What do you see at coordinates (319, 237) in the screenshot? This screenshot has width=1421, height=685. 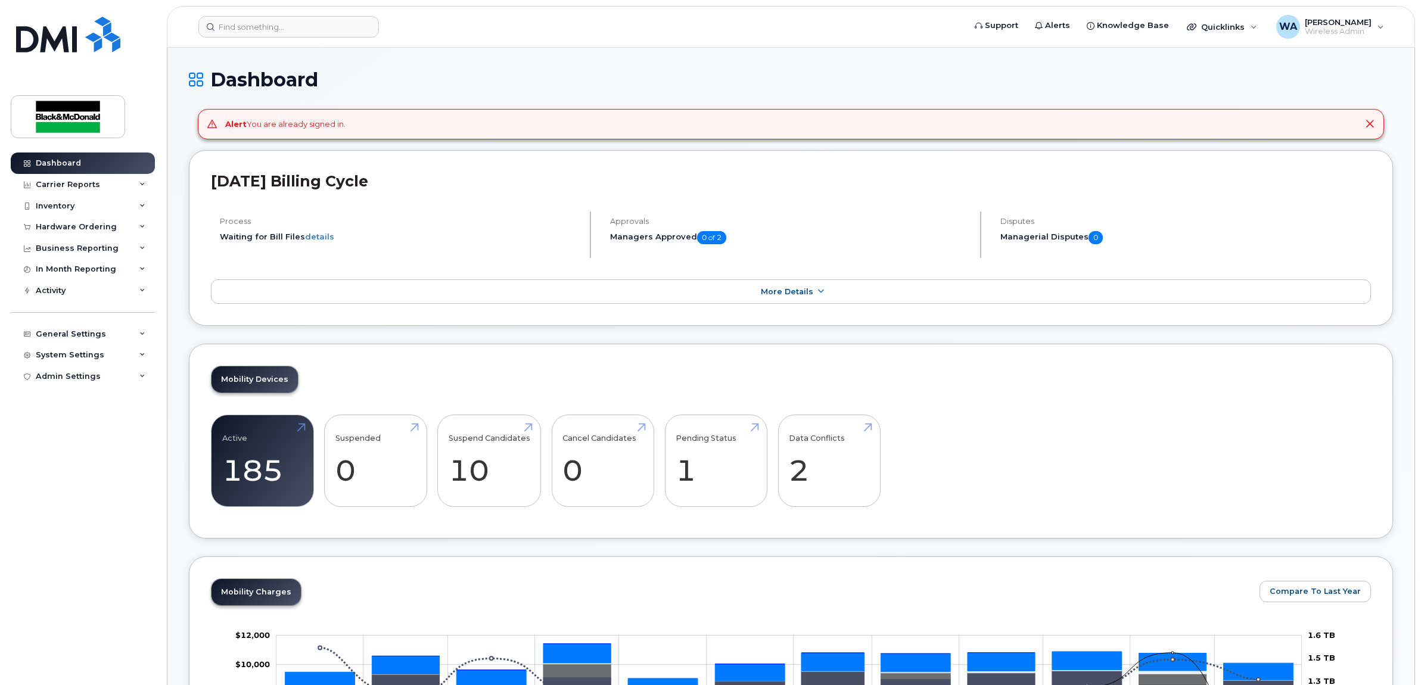 I see `a: details` at bounding box center [319, 237].